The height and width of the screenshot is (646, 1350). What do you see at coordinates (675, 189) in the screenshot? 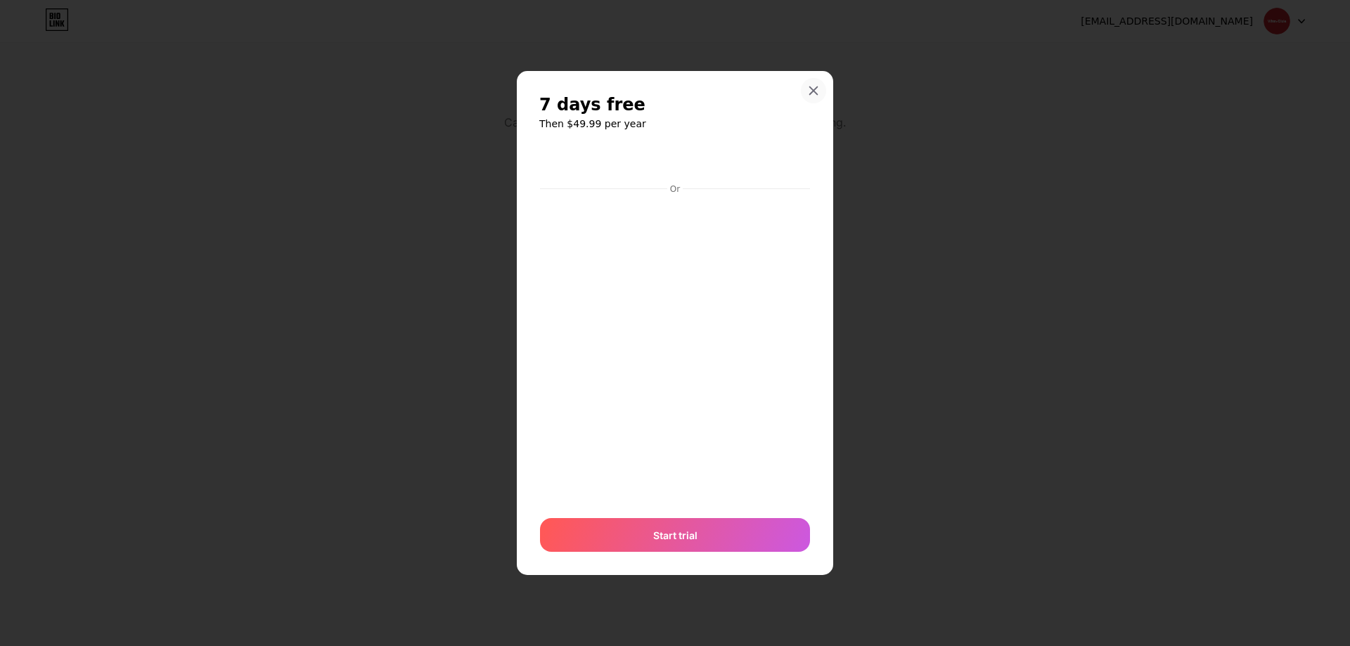
I see `div: Or` at bounding box center [675, 189].